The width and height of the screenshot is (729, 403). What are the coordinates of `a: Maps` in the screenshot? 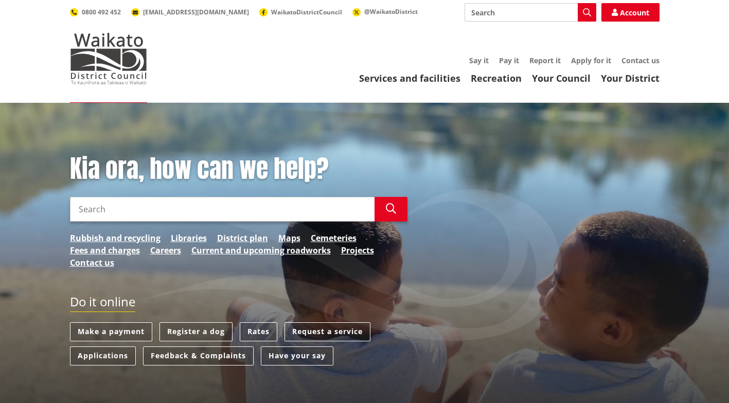 It's located at (289, 238).